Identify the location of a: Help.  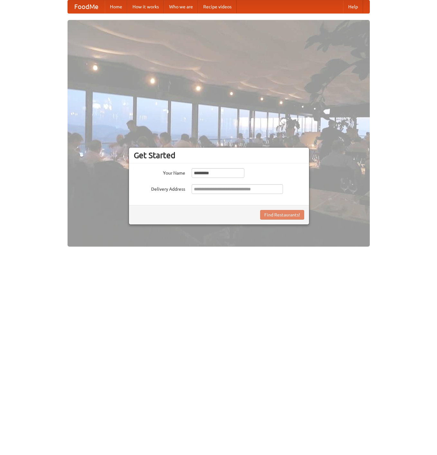
(353, 7).